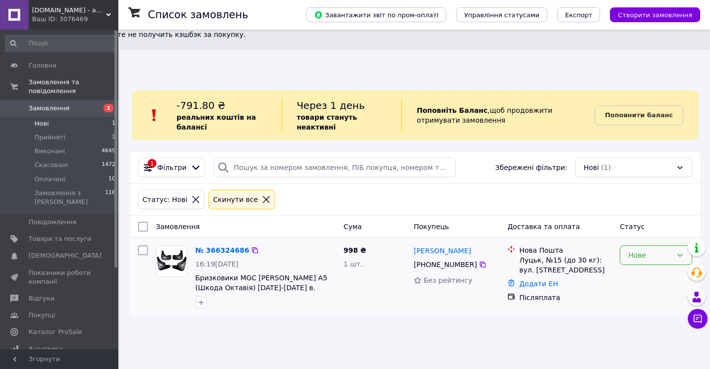  What do you see at coordinates (172, 261) in the screenshot?
I see `a: Фото товару` at bounding box center [172, 261].